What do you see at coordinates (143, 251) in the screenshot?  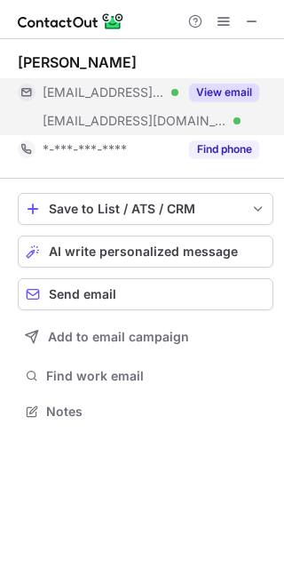 I see `span: AI write personalized message` at bounding box center [143, 251].